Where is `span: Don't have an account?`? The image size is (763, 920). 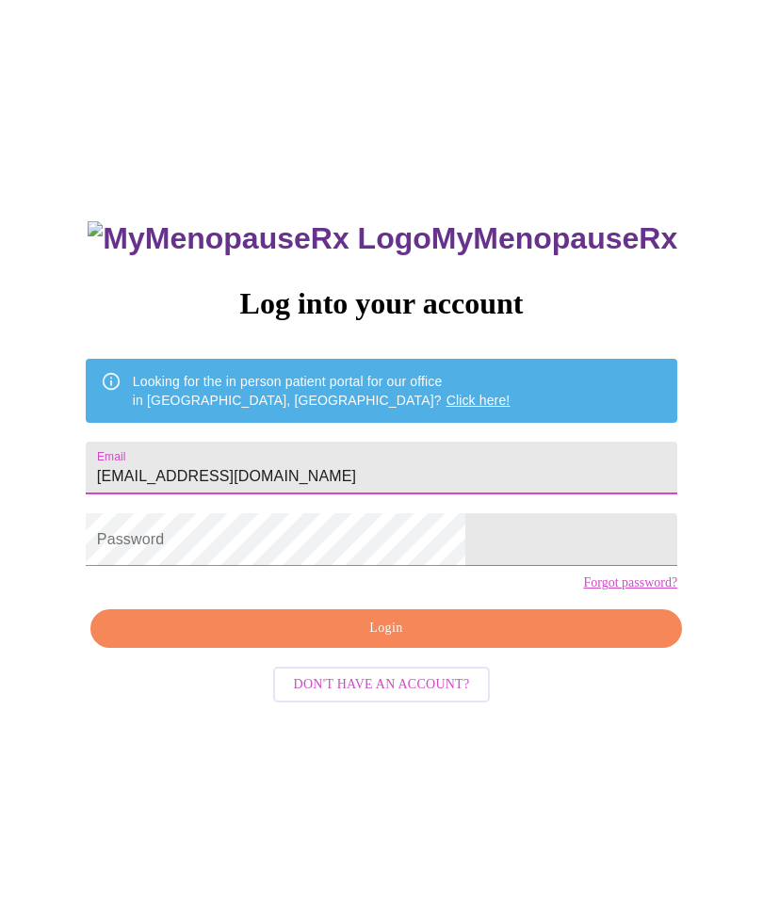 span: Don't have an account? is located at coordinates (382, 685).